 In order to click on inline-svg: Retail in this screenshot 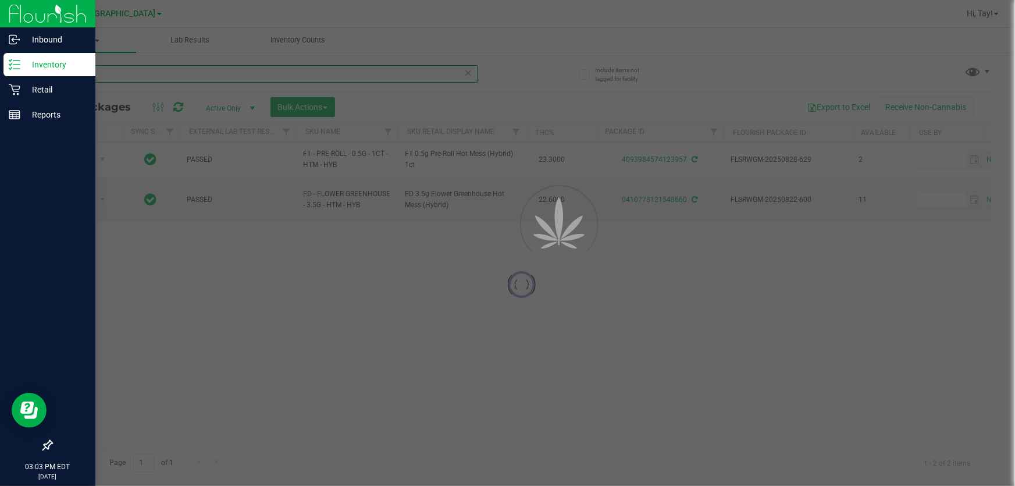, I will do `click(15, 90)`.